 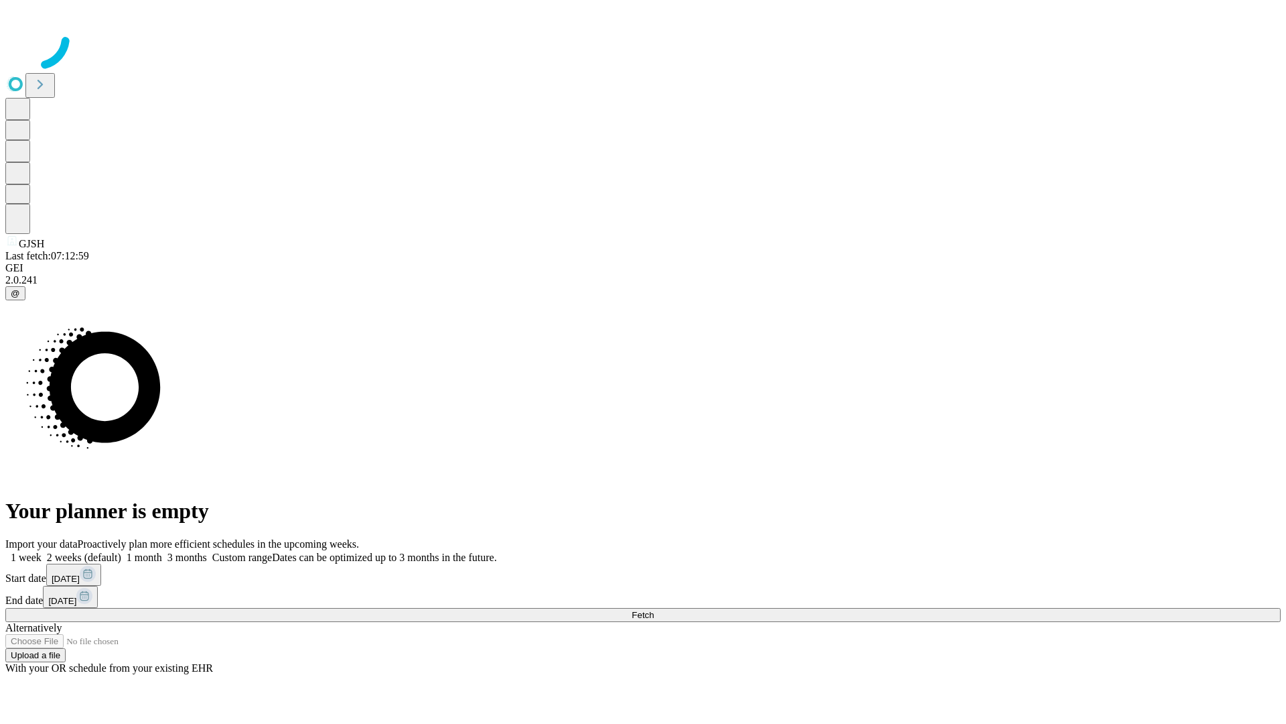 I want to click on span: Alternatively, so click(x=34, y=627).